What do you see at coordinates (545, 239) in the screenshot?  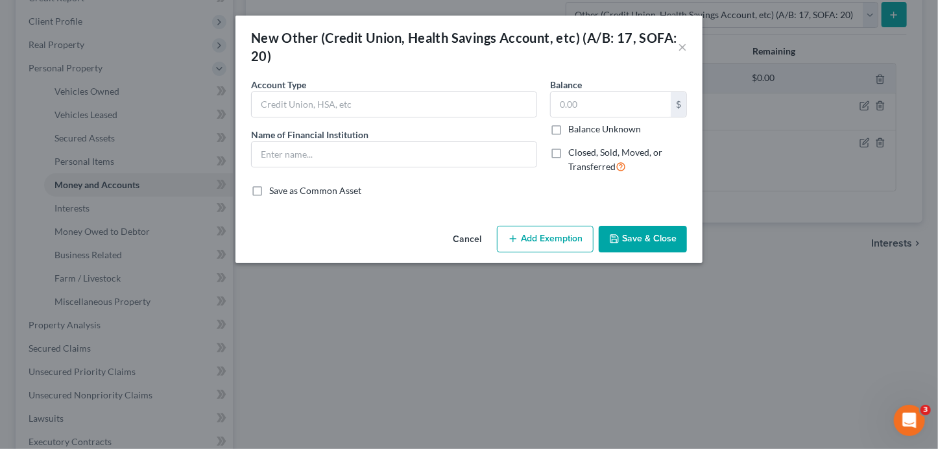 I see `button: Add Exemption` at bounding box center [545, 239].